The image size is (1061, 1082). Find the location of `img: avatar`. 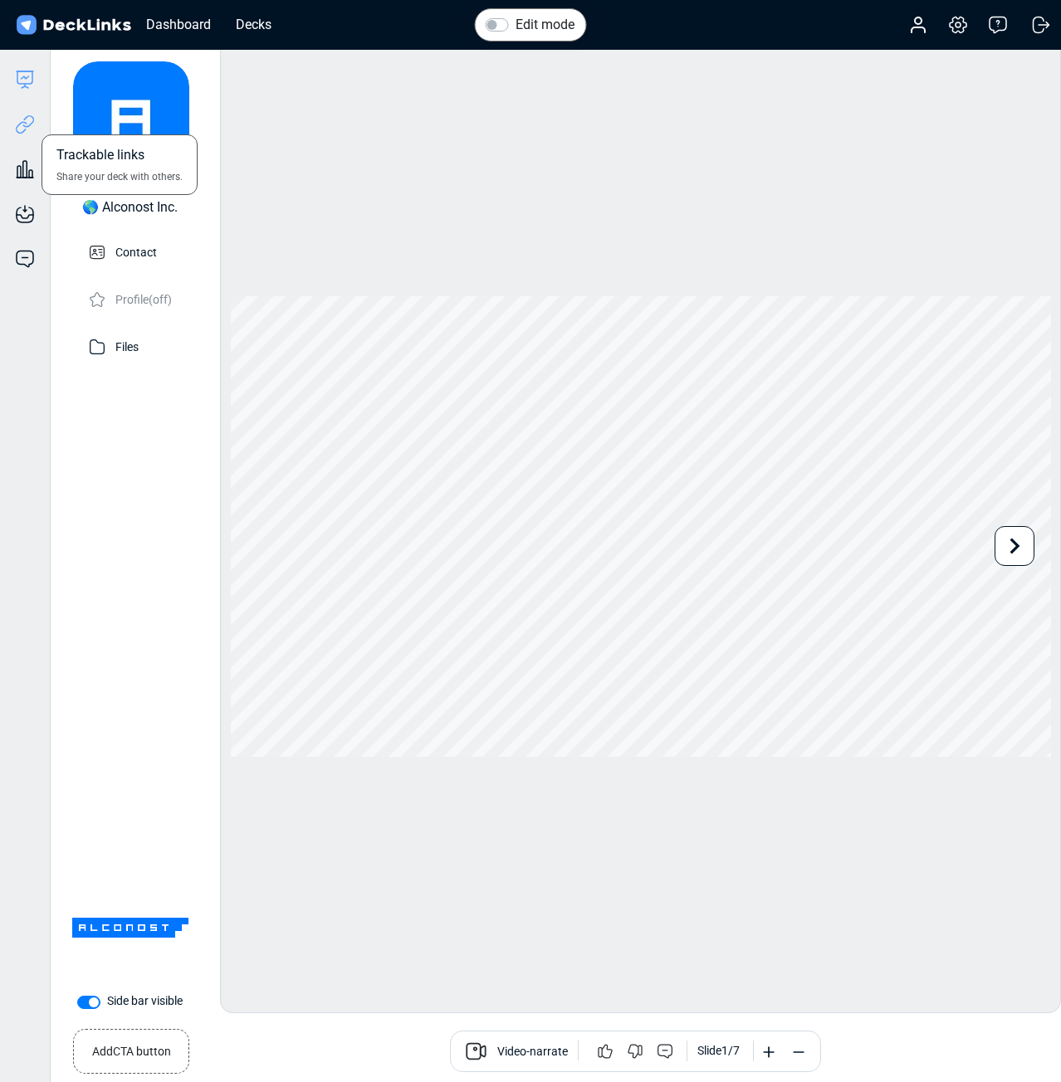

img: avatar is located at coordinates (131, 120).